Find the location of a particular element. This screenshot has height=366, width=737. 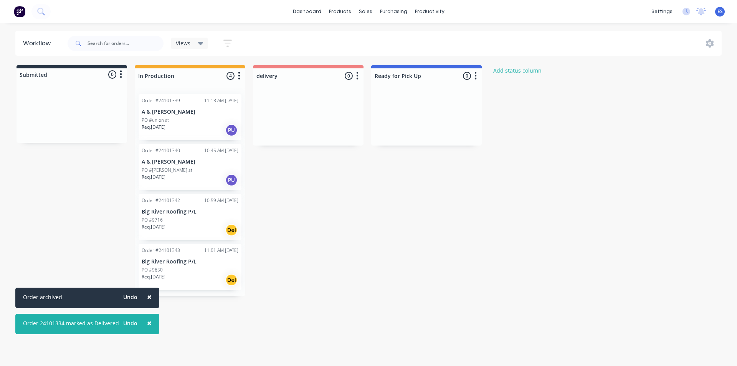

div: Order #24101340 is located at coordinates (161, 150).